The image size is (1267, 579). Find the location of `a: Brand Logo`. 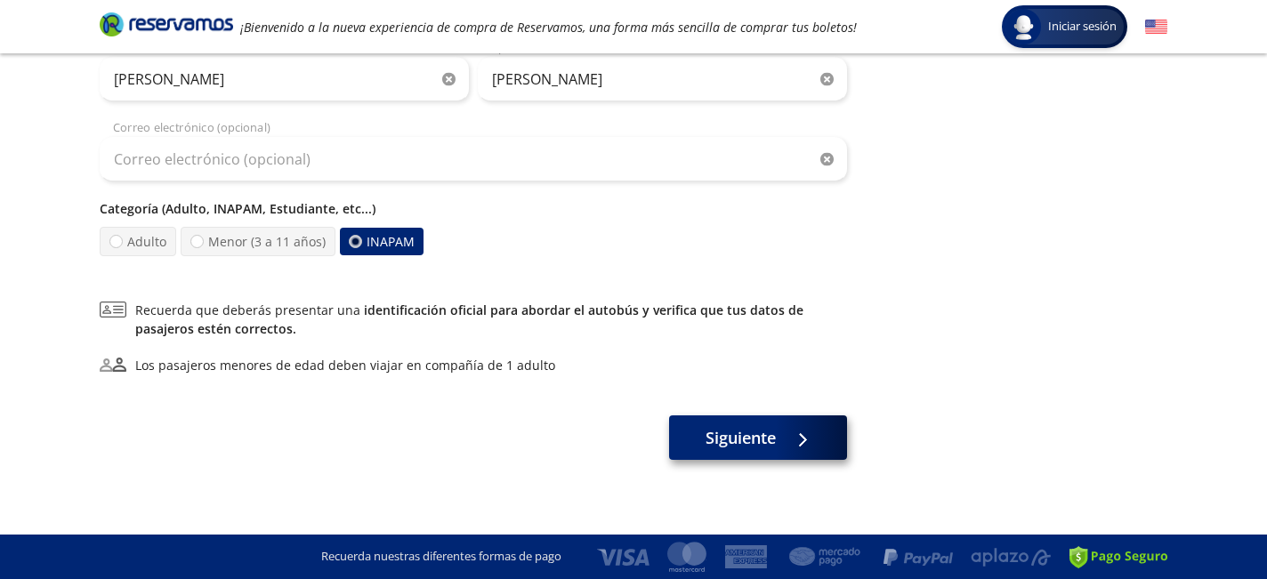

a: Brand Logo is located at coordinates (166, 27).